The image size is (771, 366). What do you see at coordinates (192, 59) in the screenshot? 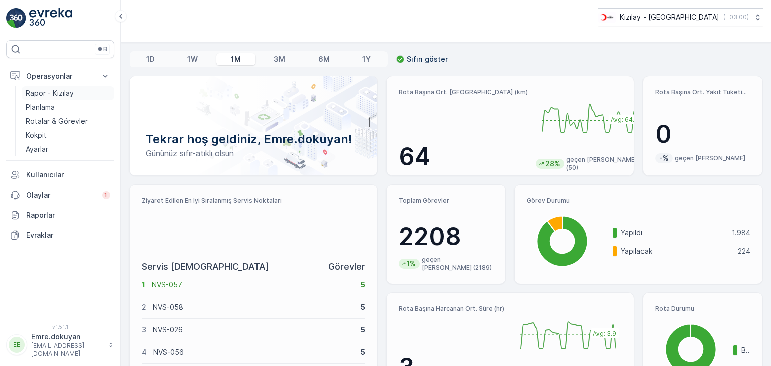
I see `p: 1W` at bounding box center [192, 59].